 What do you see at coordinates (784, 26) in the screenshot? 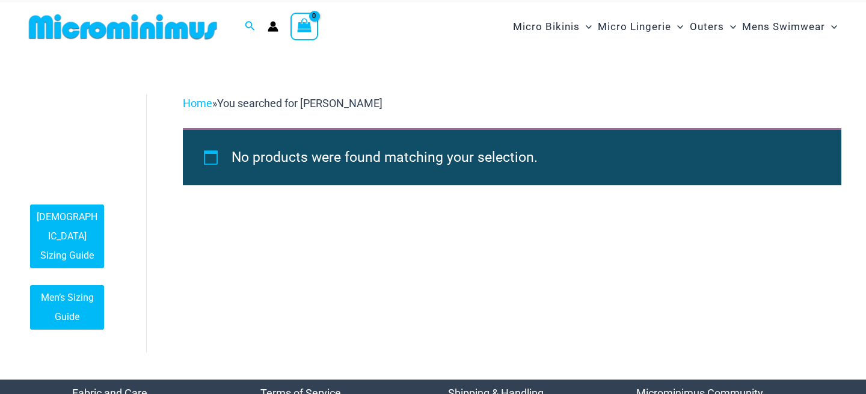
I see `span: Mens Swimwear` at bounding box center [784, 26].